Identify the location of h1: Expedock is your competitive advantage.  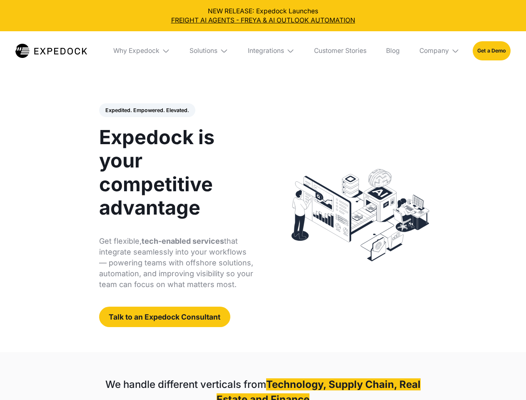
(176, 172).